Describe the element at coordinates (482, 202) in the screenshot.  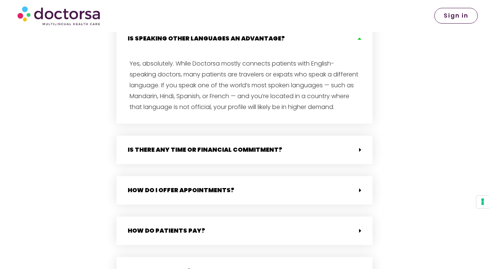
I see `button: Your consent preferences for tracking technologies` at that location.